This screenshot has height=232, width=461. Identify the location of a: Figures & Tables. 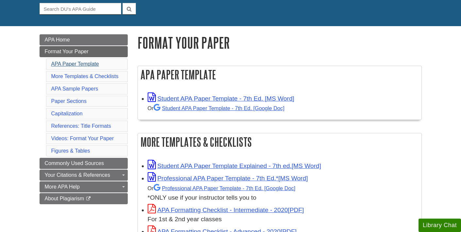
(71, 151).